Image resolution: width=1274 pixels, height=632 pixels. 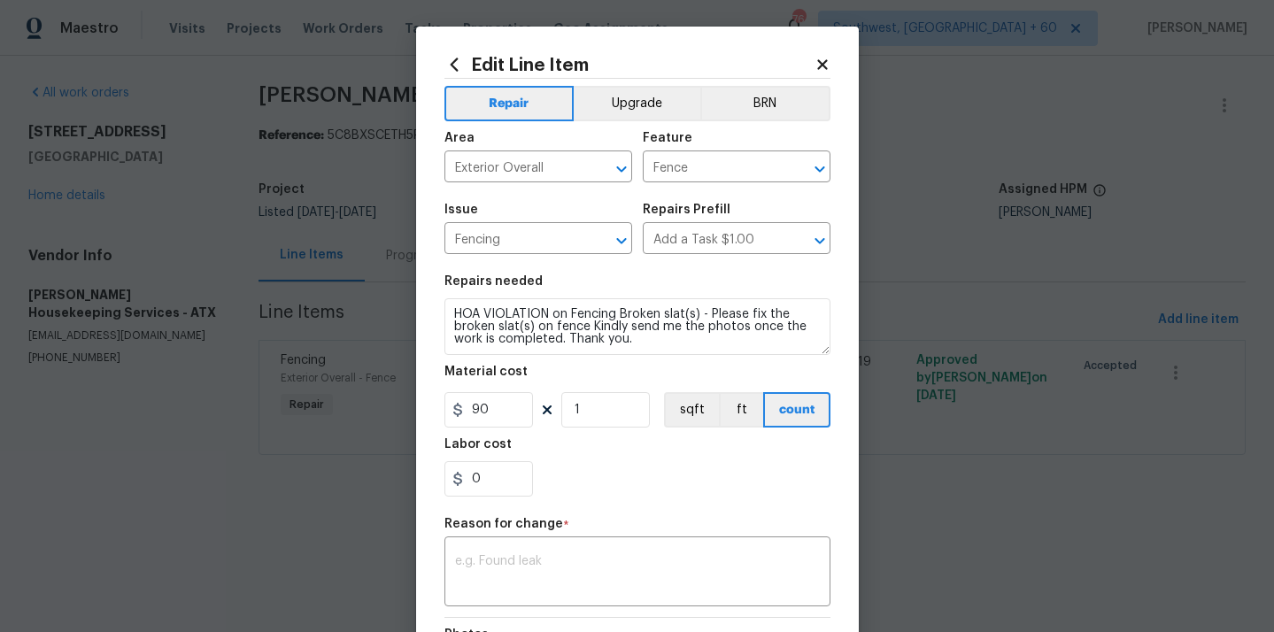 I want to click on button: count, so click(x=797, y=410).